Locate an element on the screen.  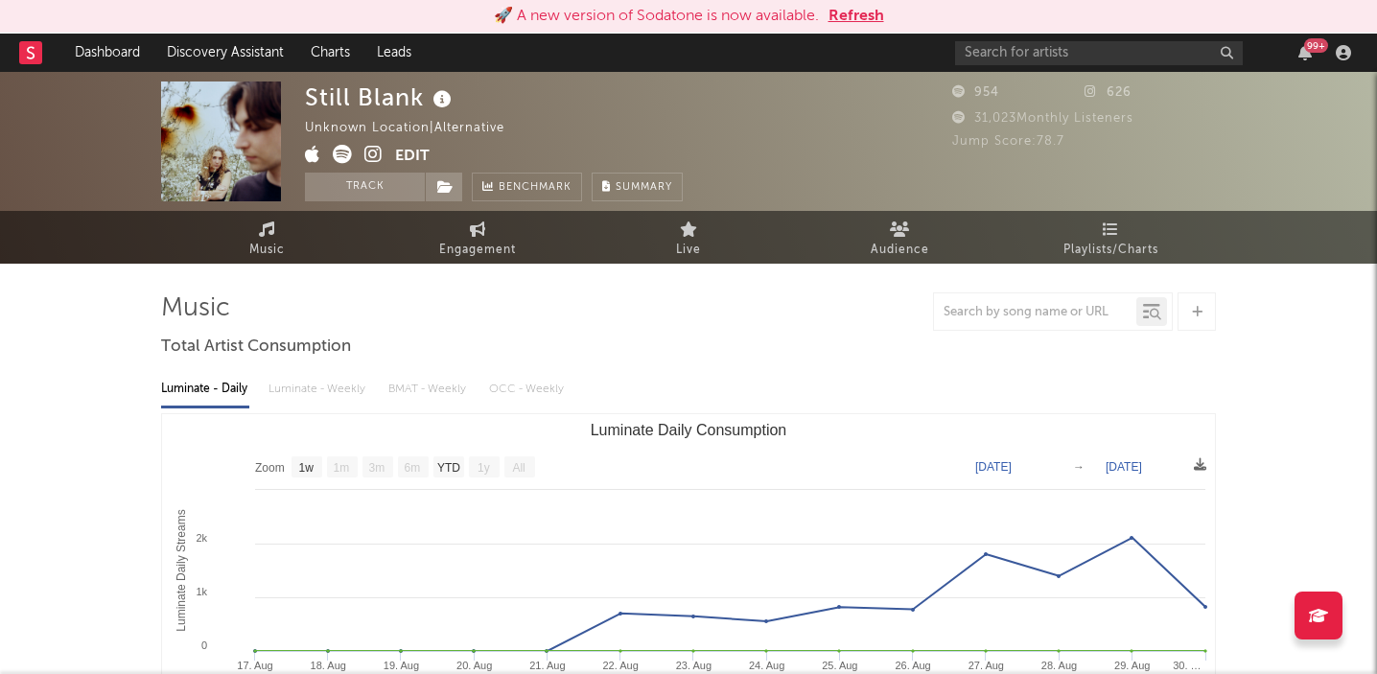
text: 17. Aug is located at coordinates (254, 666).